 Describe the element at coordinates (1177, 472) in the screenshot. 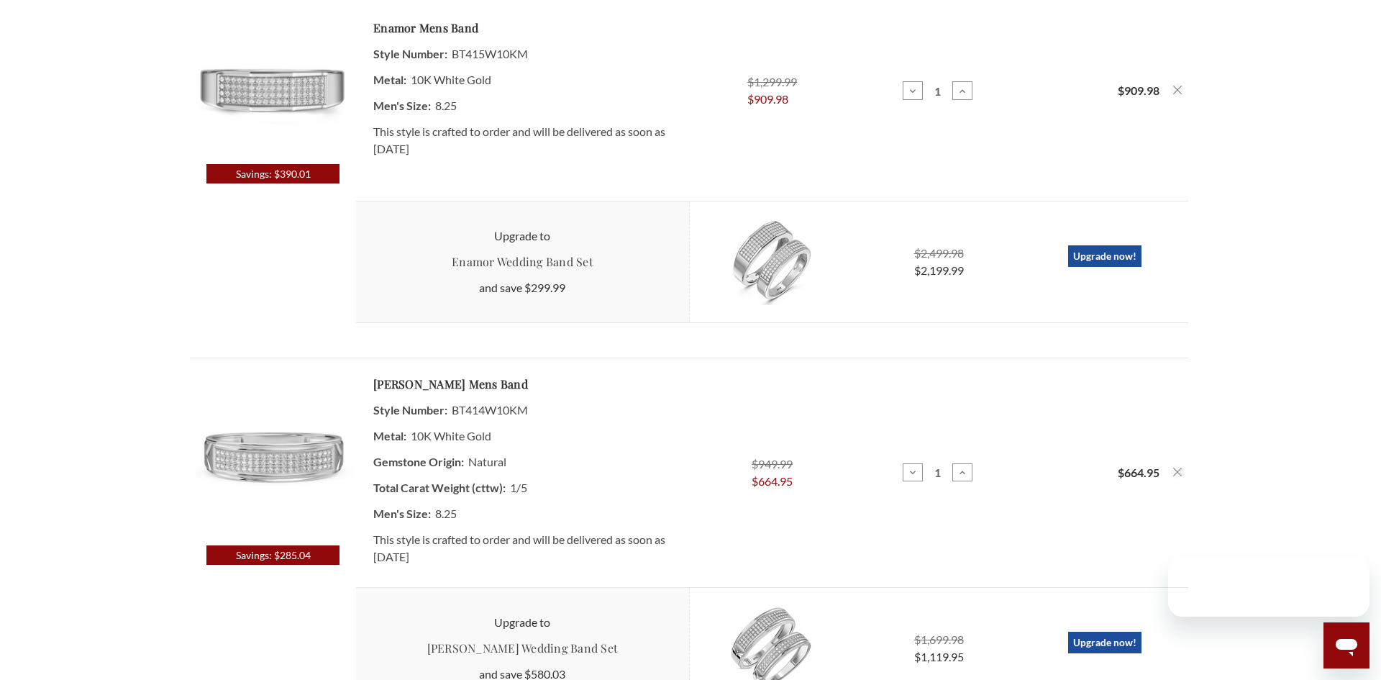

I see `button: Remove Gracie 1/5 ct tw. Diamond Mens Band 10K White Gold from cart` at that location.